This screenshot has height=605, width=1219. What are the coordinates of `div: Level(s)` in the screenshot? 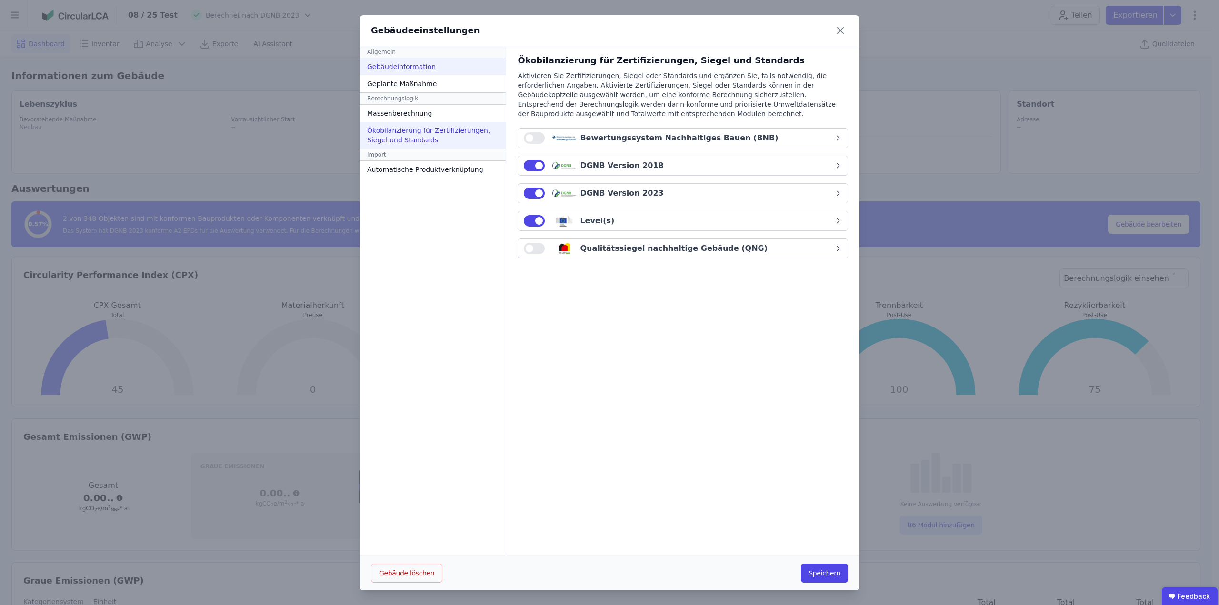 It's located at (597, 221).